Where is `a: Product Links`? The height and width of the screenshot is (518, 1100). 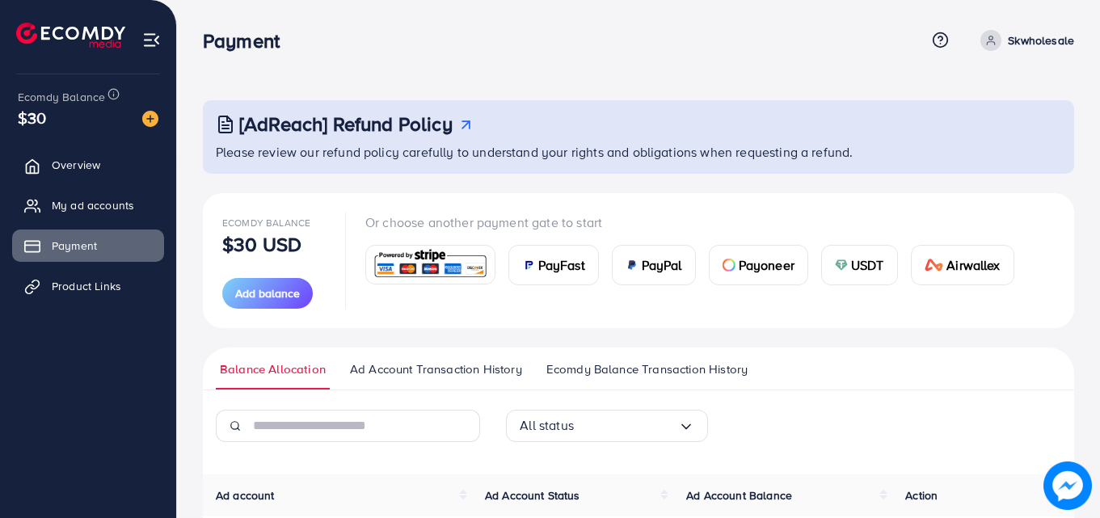 a: Product Links is located at coordinates (88, 286).